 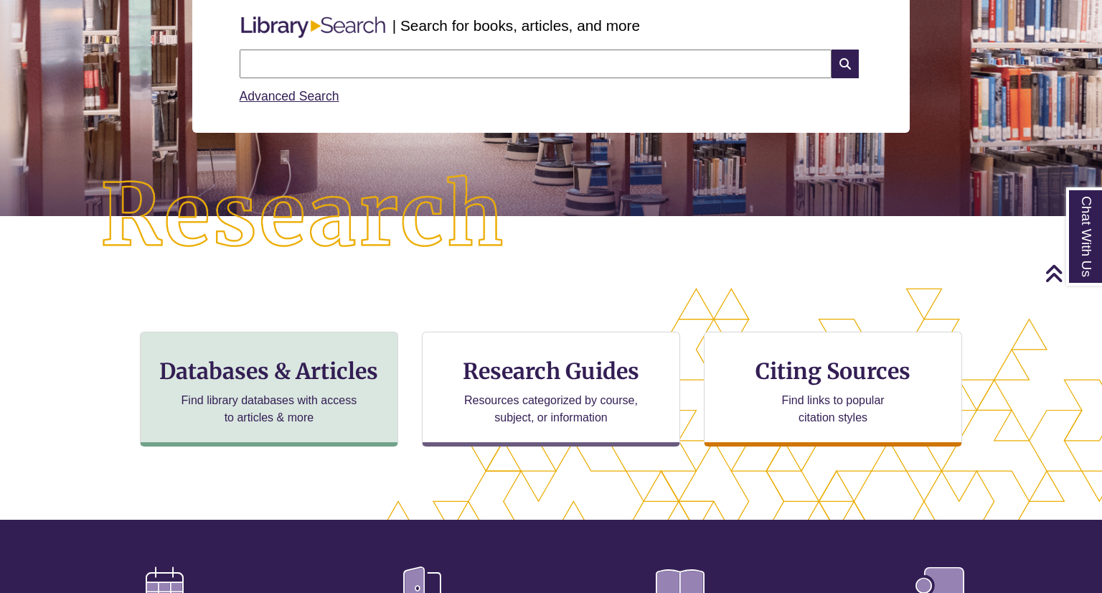 I want to click on a: Citing Sources Find links to popular citation styles, so click(x=833, y=389).